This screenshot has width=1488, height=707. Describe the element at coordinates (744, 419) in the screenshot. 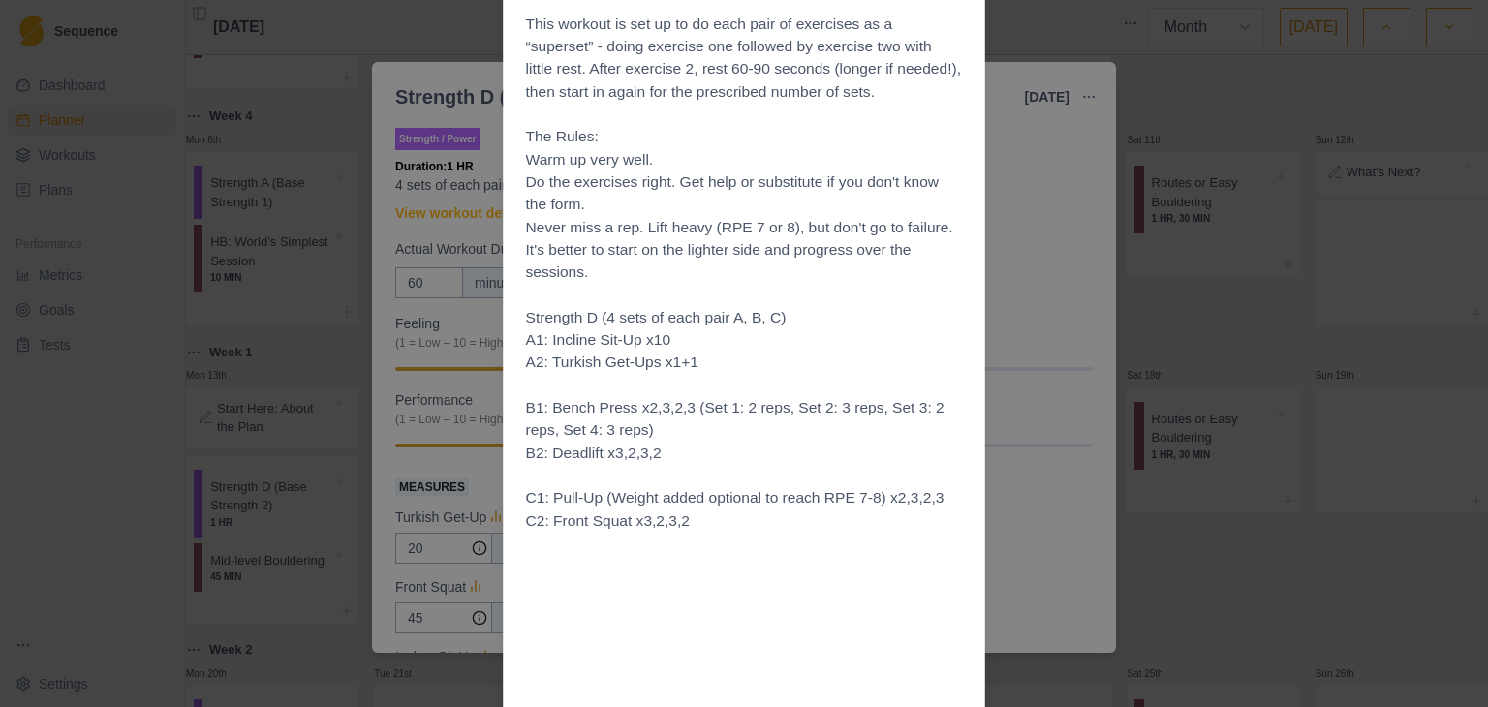

I see `p: B1: Bench Press x2,3,2,3 (Set 1: 2 reps, Set 2: 3 reps, Set 3: 2 reps, Set 4: 3 reps)` at that location.